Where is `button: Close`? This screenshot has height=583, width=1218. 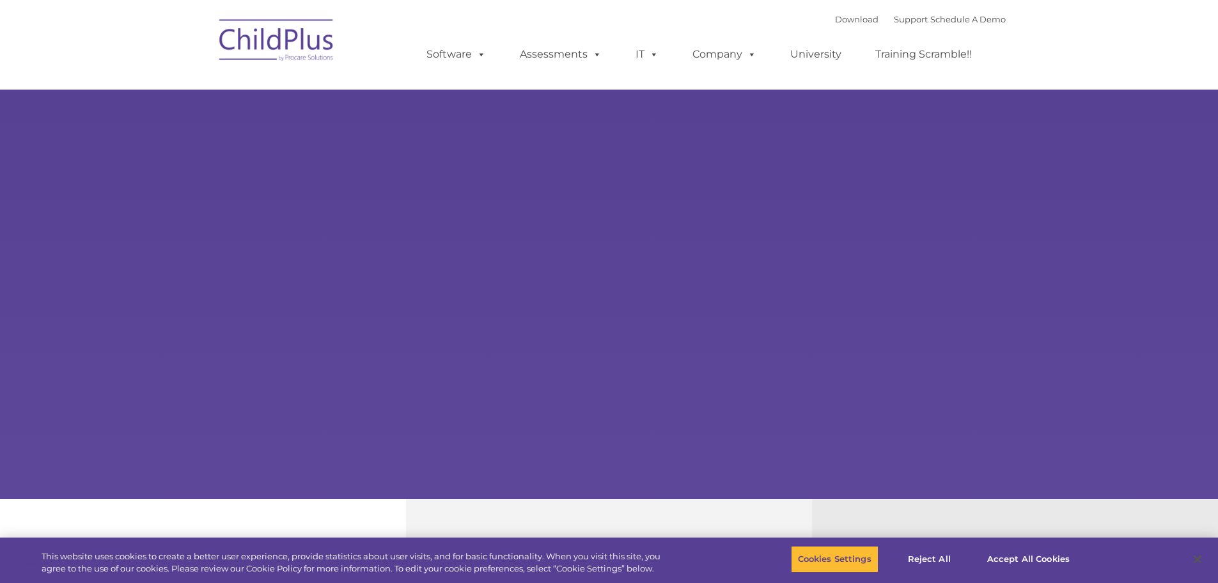
button: Close is located at coordinates (1198, 559).